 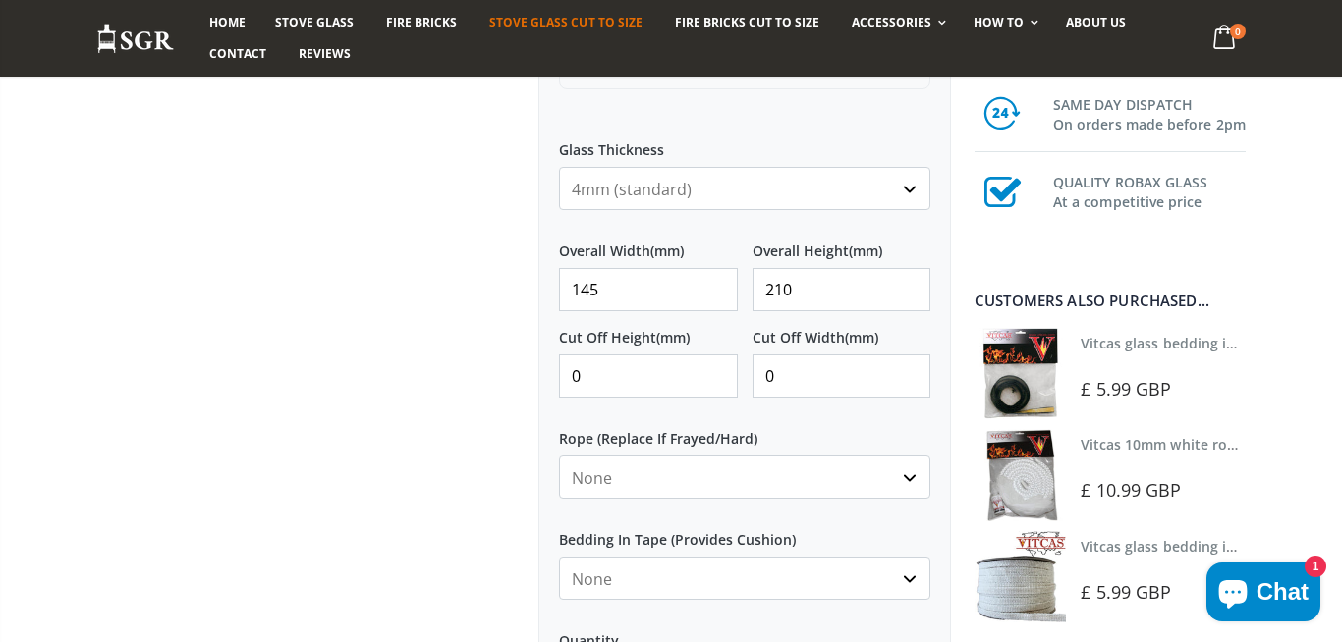 What do you see at coordinates (896, 23) in the screenshot?
I see `a: Accessories` at bounding box center [896, 23].